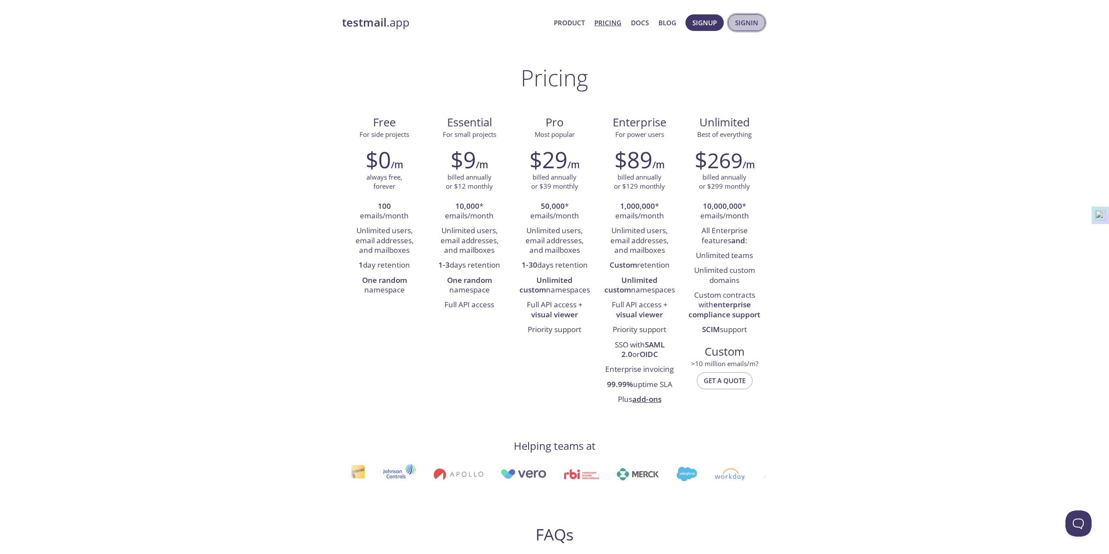  What do you see at coordinates (555, 182) in the screenshot?
I see `p: billed annually or $39 monthly` at bounding box center [555, 182].